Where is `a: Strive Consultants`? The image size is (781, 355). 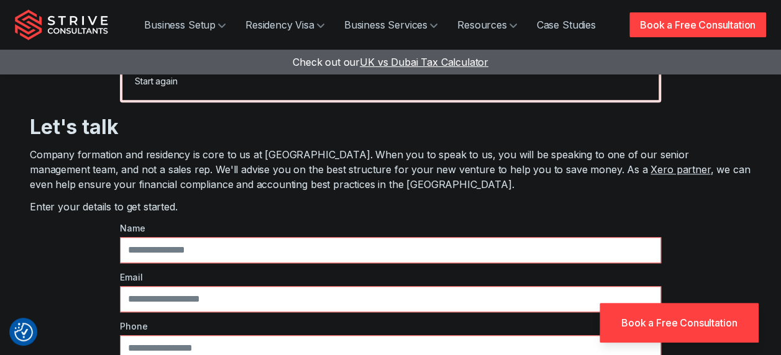 a: Strive Consultants is located at coordinates (62, 25).